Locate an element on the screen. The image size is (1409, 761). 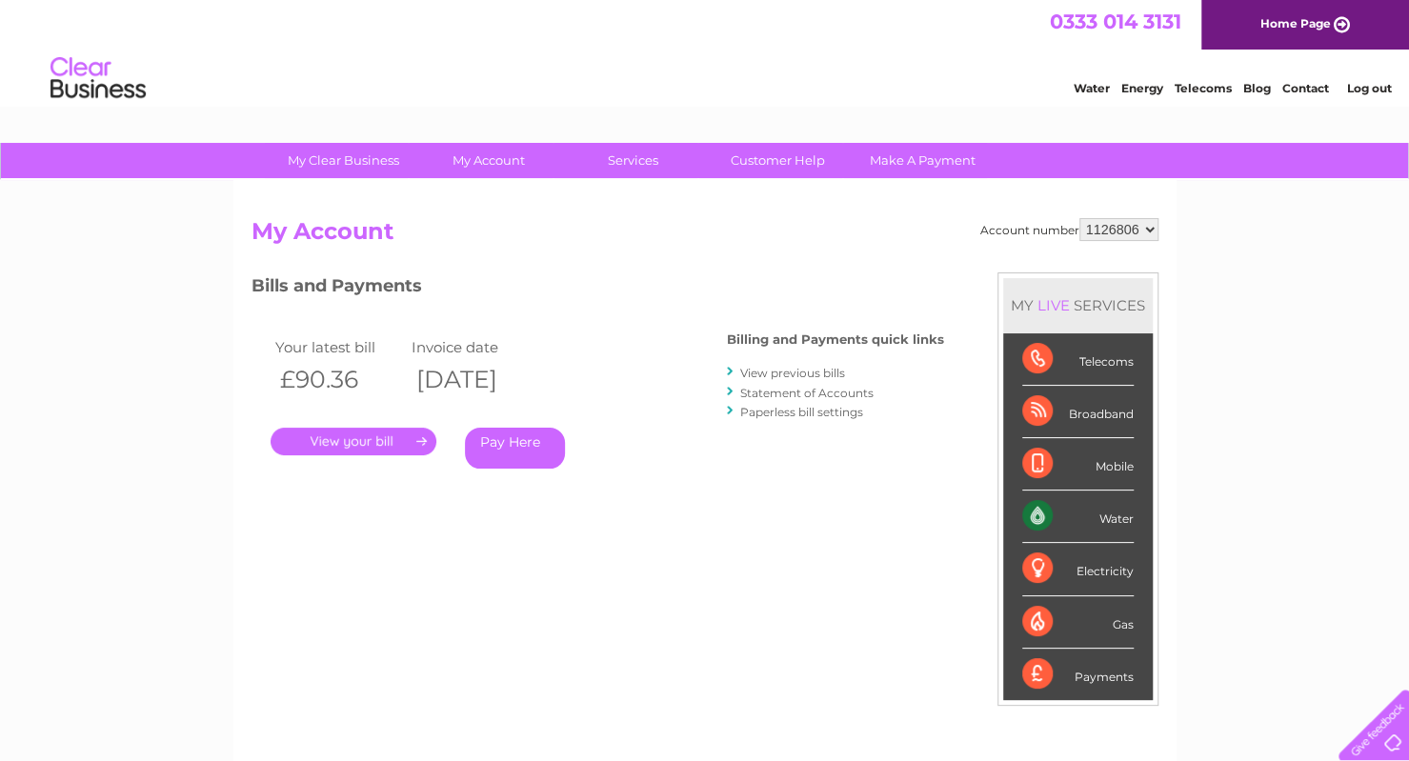
td: Invoice date is located at coordinates (475, 347).